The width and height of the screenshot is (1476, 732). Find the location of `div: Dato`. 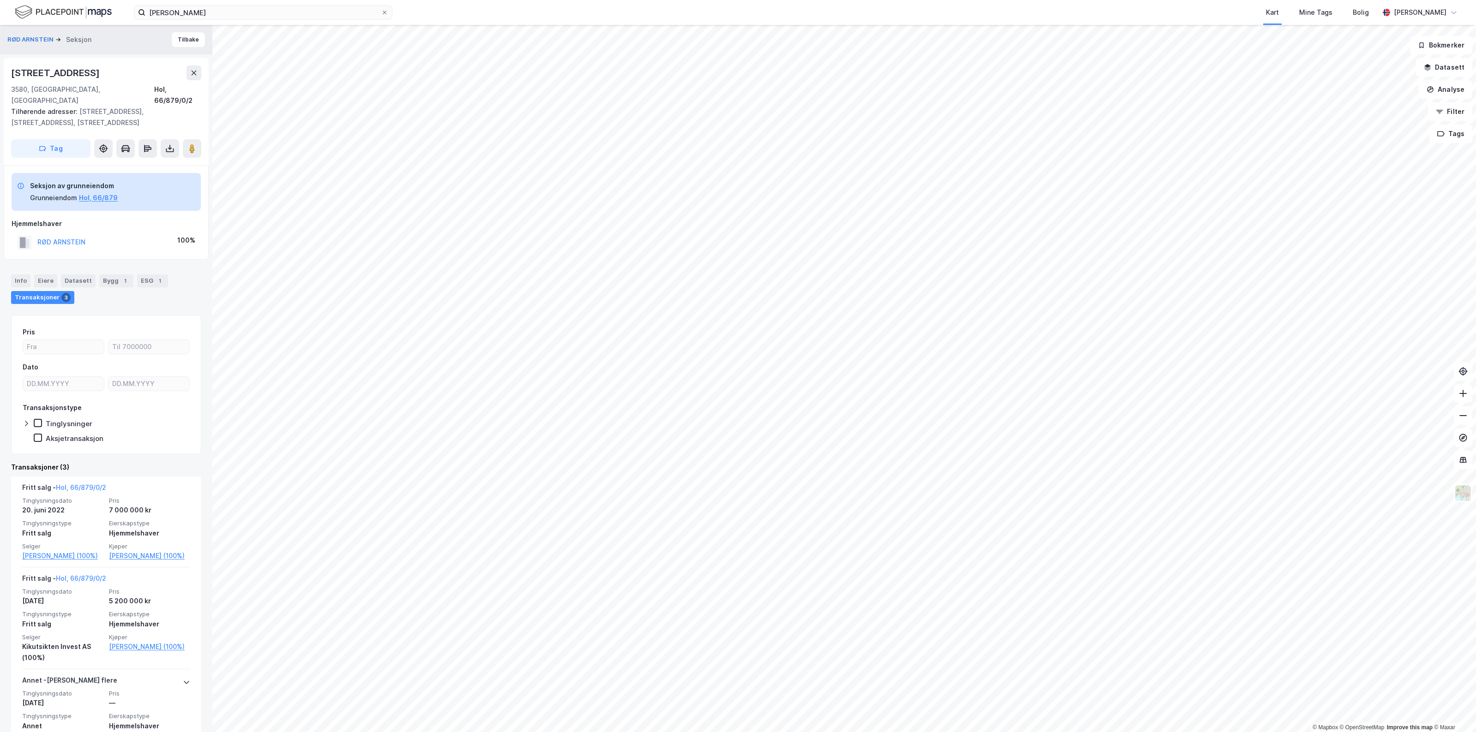

div: Dato is located at coordinates (30, 367).